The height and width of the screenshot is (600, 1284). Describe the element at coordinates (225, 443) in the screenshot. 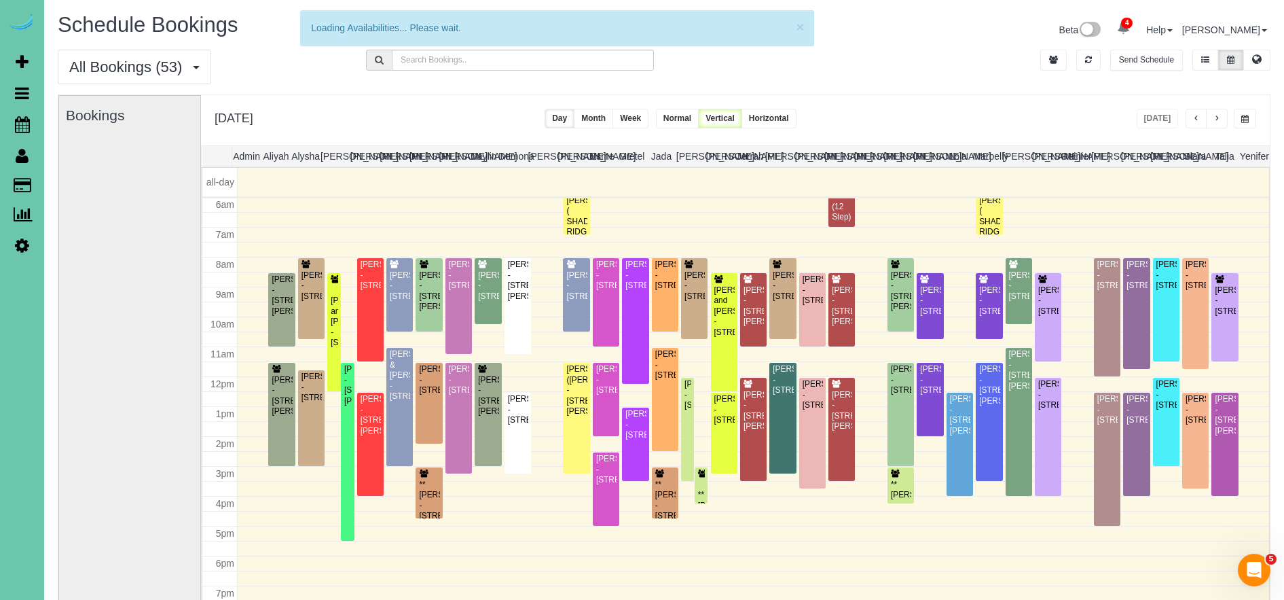

I see `span: 2pm` at that location.